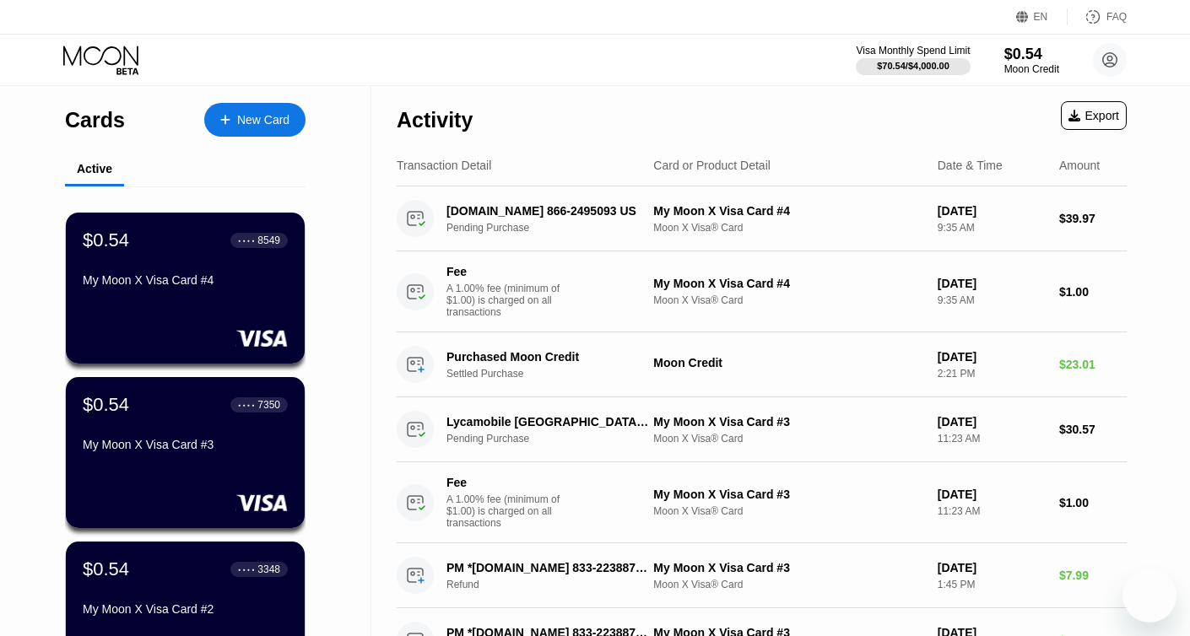  What do you see at coordinates (95, 169) in the screenshot?
I see `div: Active` at bounding box center [95, 169].